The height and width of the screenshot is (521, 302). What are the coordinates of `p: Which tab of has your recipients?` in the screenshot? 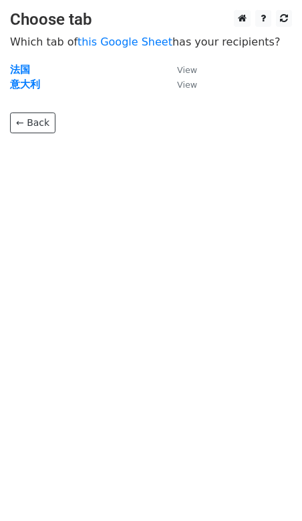 It's located at (151, 41).